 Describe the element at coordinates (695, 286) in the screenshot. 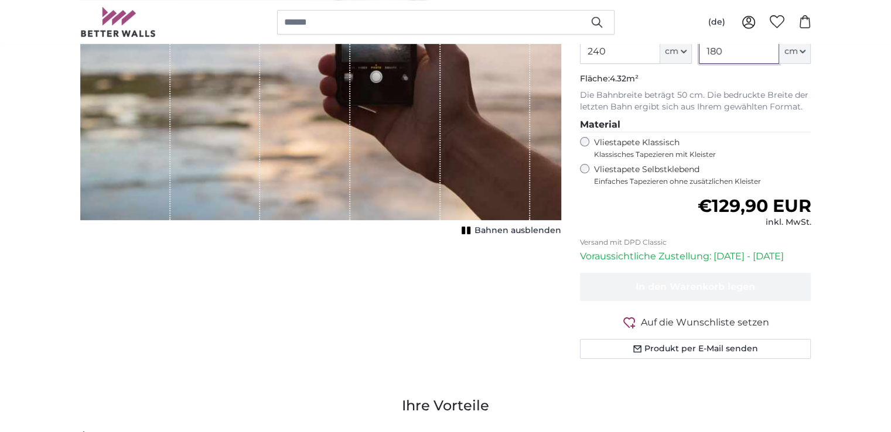

I see `span: In den Warenkorb legen` at that location.